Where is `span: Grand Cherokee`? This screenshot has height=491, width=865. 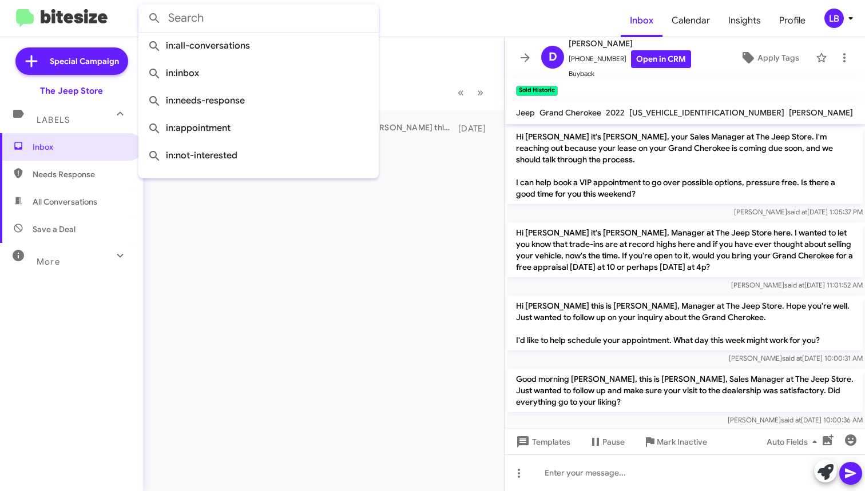 span: Grand Cherokee is located at coordinates (570, 113).